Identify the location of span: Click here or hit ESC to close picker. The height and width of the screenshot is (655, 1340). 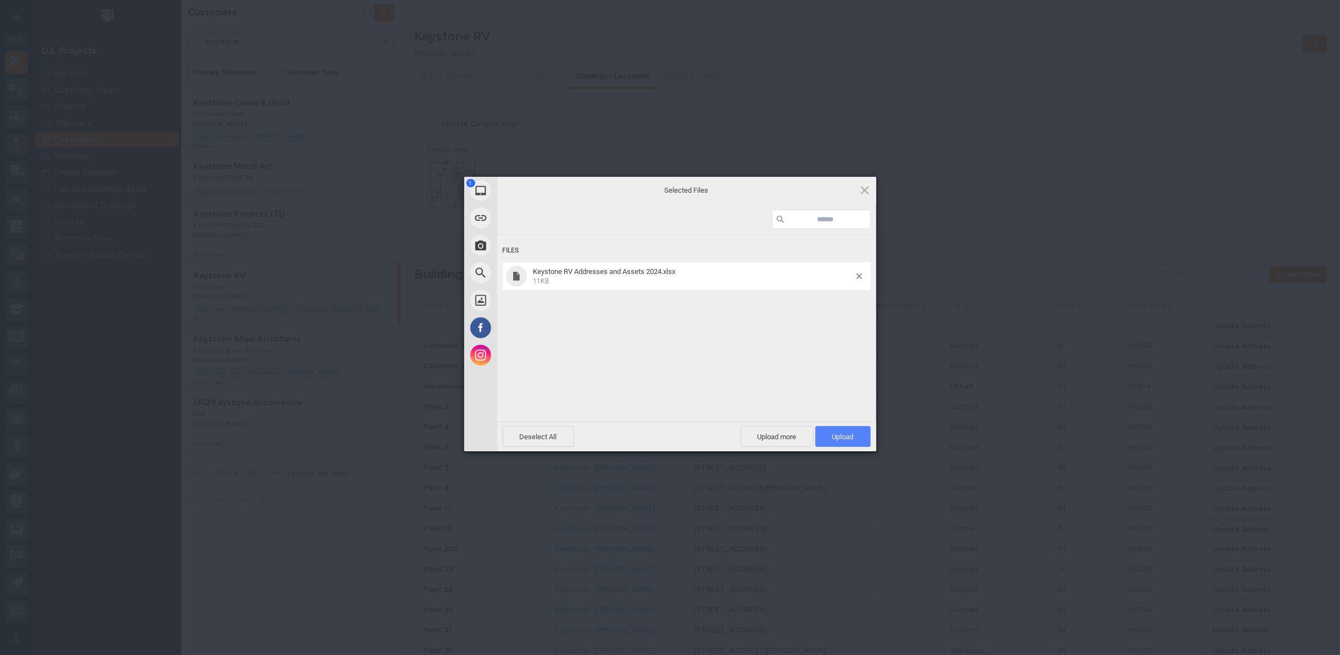
(865, 190).